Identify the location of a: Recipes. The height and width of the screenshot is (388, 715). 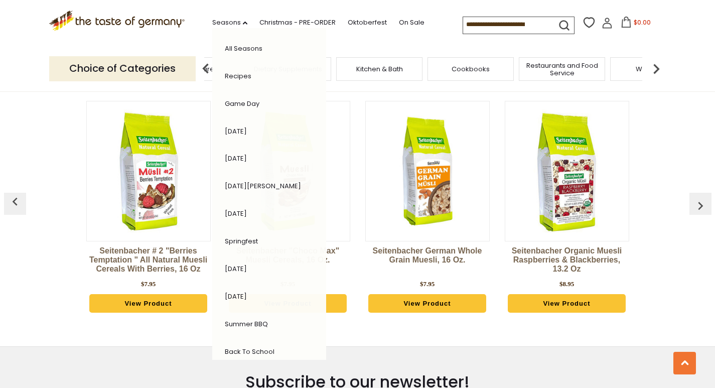
(238, 76).